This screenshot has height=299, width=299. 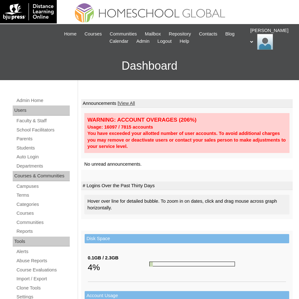 I want to click on a: Mailbox, so click(x=153, y=34).